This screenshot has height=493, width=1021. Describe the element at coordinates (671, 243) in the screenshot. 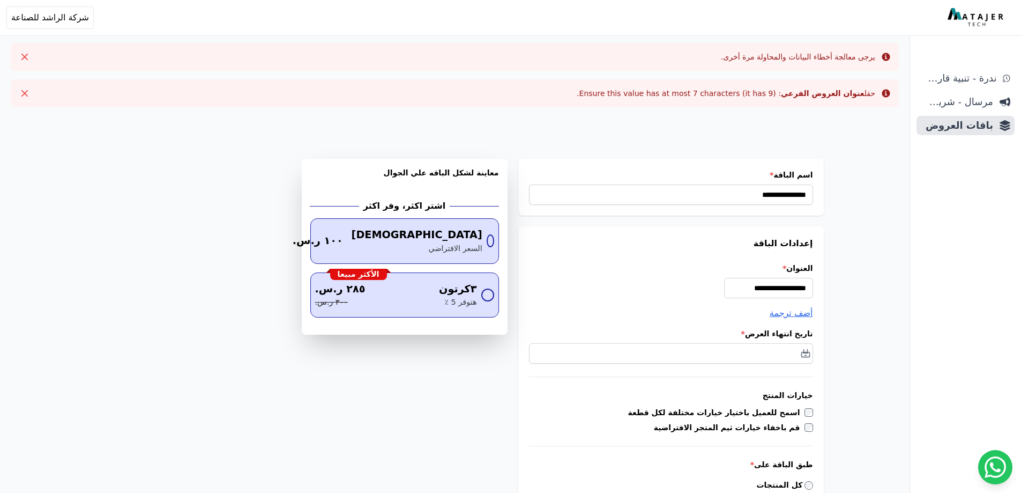

I see `h3: إعدادات الباقة` at that location.